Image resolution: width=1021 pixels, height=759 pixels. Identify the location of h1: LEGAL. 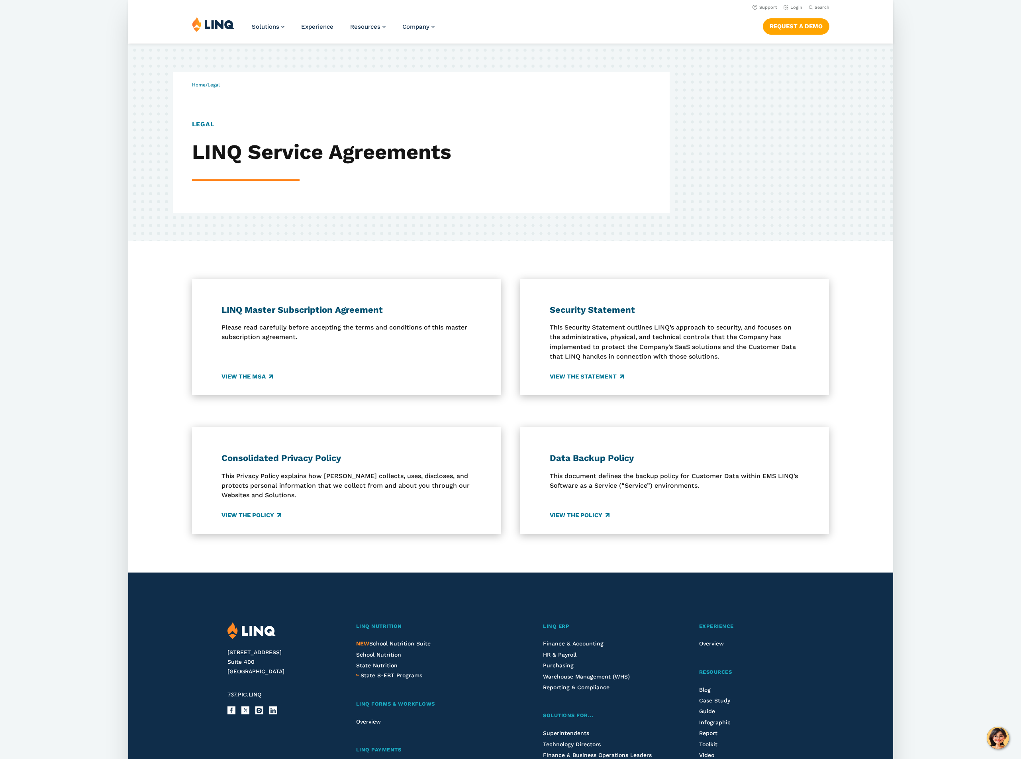
(339, 124).